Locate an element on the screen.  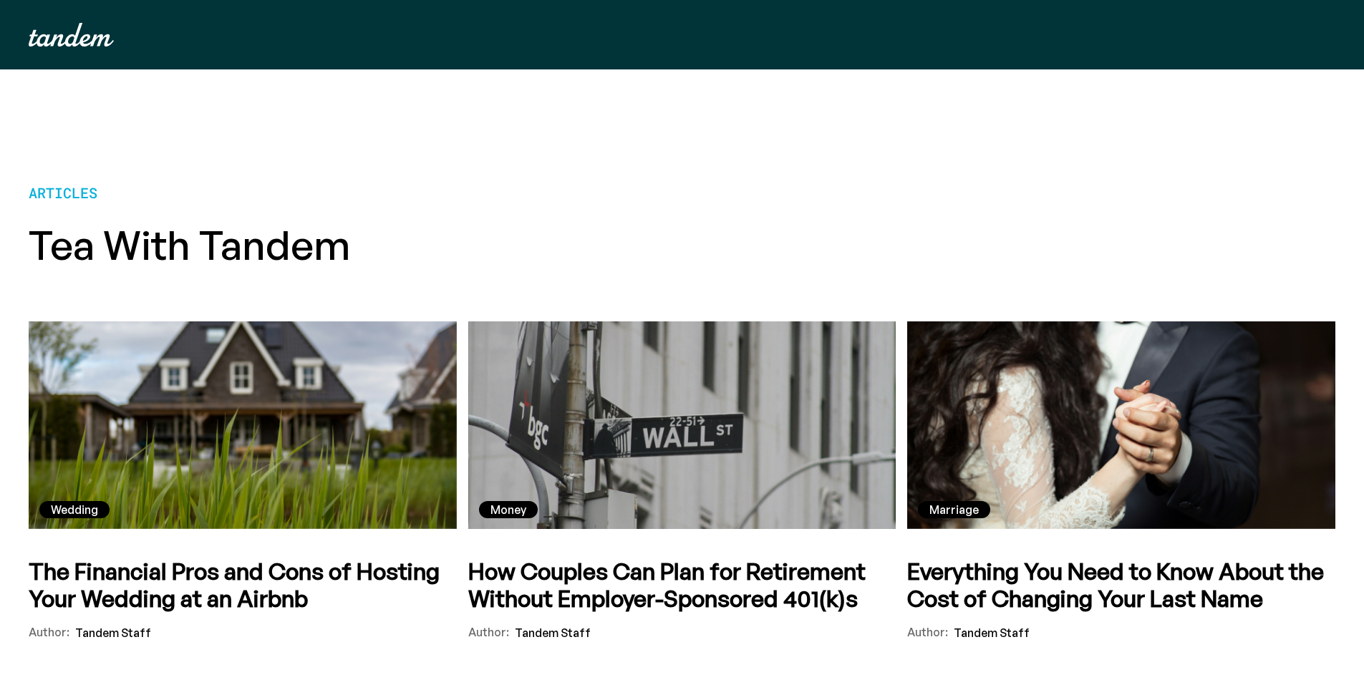
div: Marriage is located at coordinates (954, 510).